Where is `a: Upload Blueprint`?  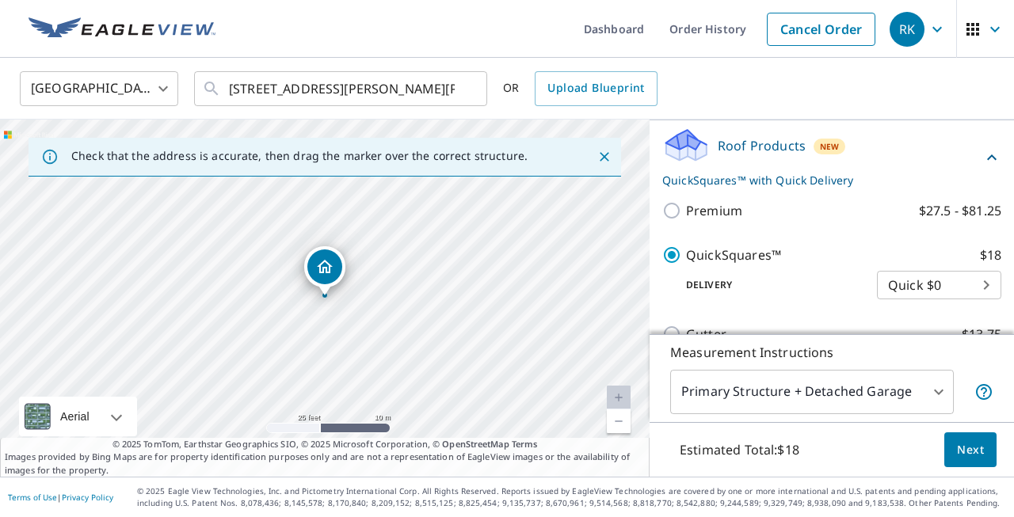 a: Upload Blueprint is located at coordinates (596, 89).